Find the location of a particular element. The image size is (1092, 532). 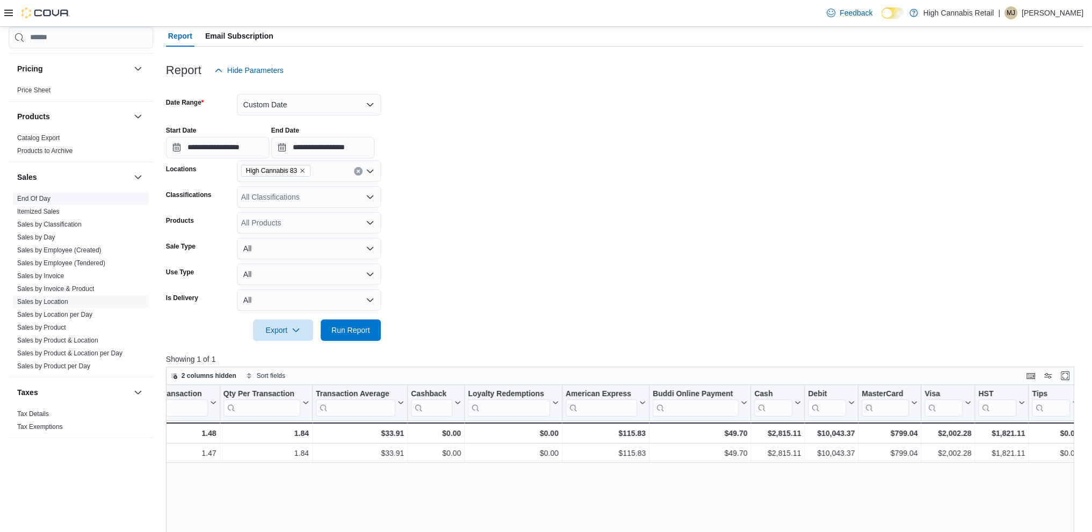

div: 1.84 is located at coordinates (265, 453).